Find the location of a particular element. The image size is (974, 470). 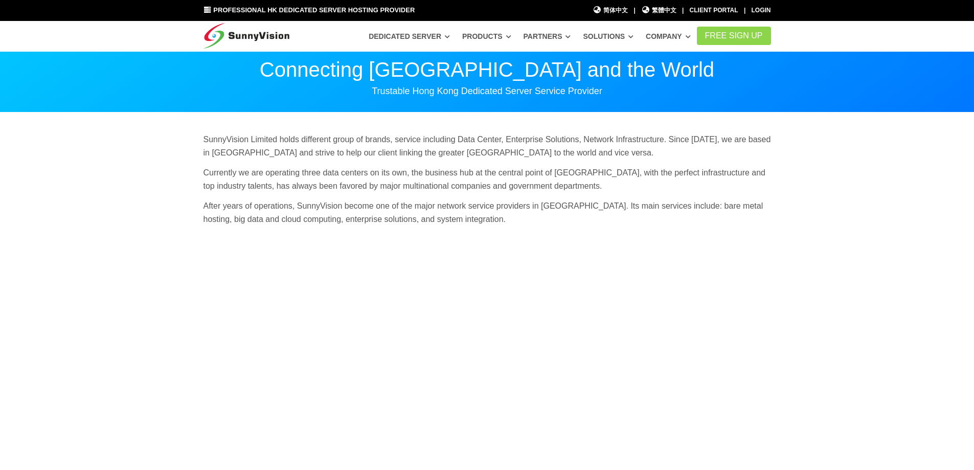

span: 简体中文 is located at coordinates (611, 10).